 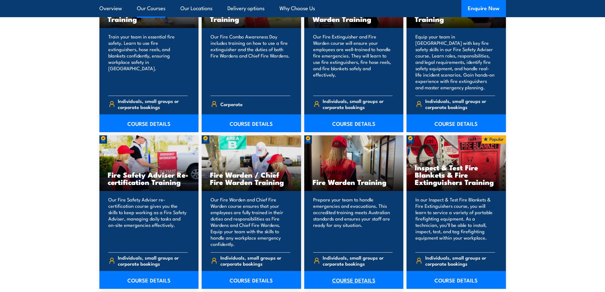 What do you see at coordinates (455, 222) in the screenshot?
I see `p: In our Inspect & Test Fire Blankets & Fire Extinguishers course, you will learn to service a vari...` at bounding box center [455, 222].